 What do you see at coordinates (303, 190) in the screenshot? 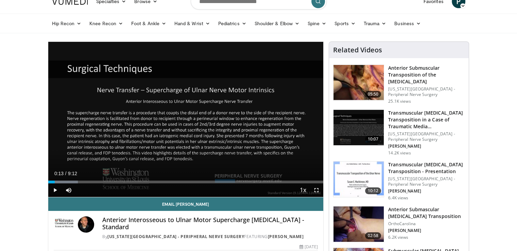
I see `button: Playback Rate` at bounding box center [303, 190].